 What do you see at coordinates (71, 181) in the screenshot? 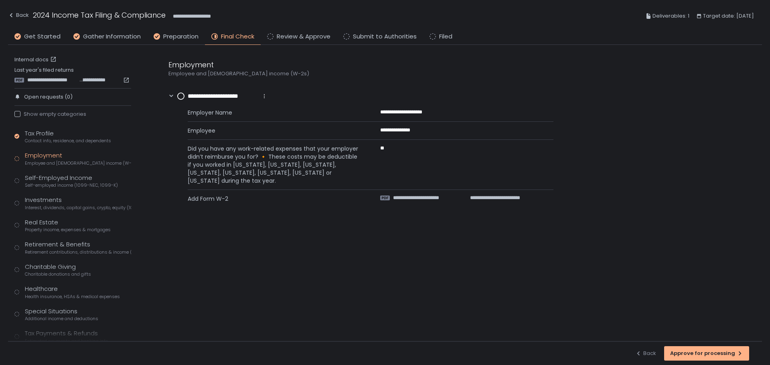
I see `div: Self-Employed Income` at bounding box center [71, 181].